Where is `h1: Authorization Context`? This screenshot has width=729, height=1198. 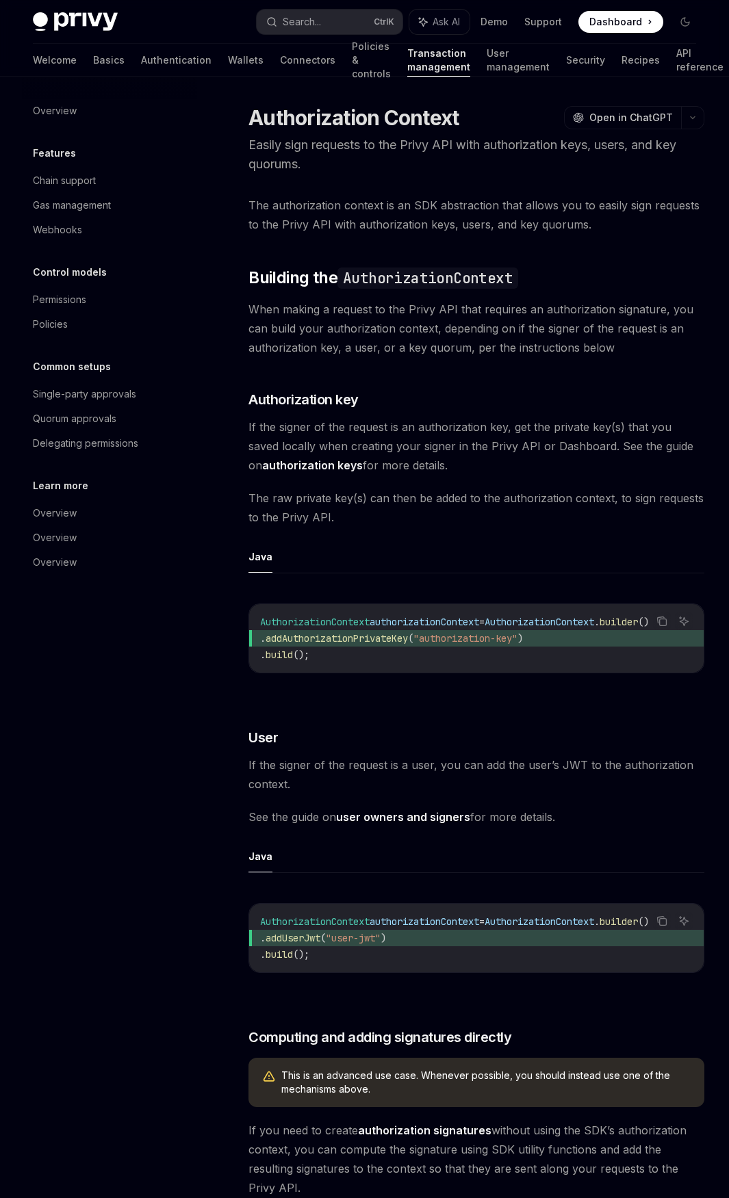 h1: Authorization Context is located at coordinates (353, 118).